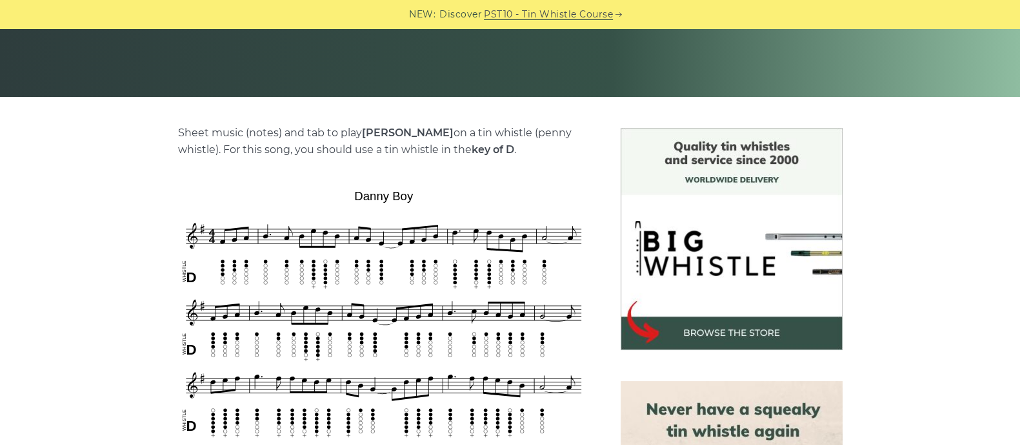  I want to click on span: Discover, so click(461, 14).